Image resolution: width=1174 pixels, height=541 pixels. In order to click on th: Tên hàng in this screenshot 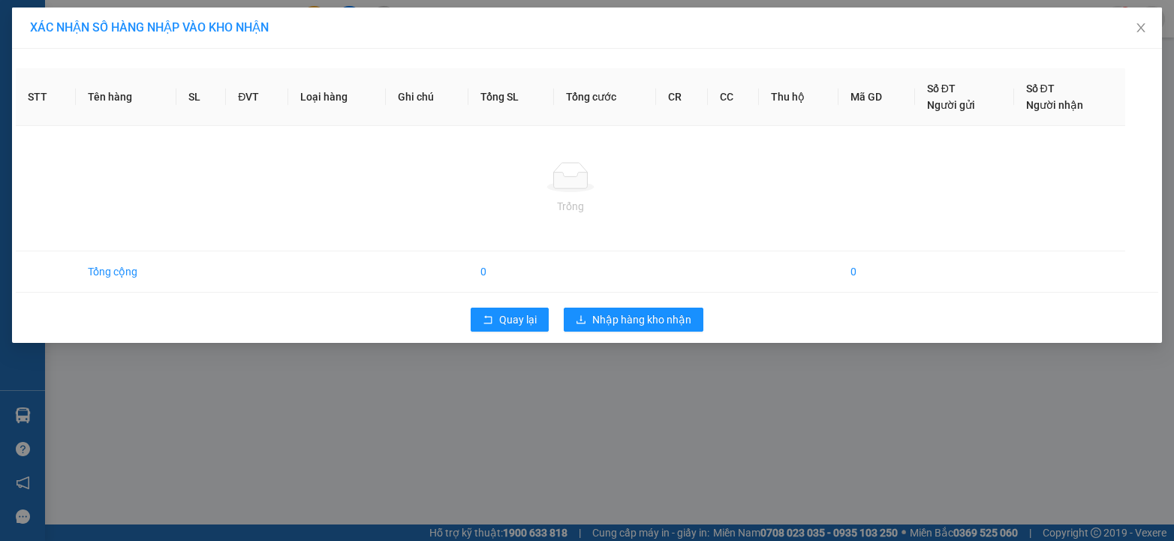, I will do `click(126, 97)`.